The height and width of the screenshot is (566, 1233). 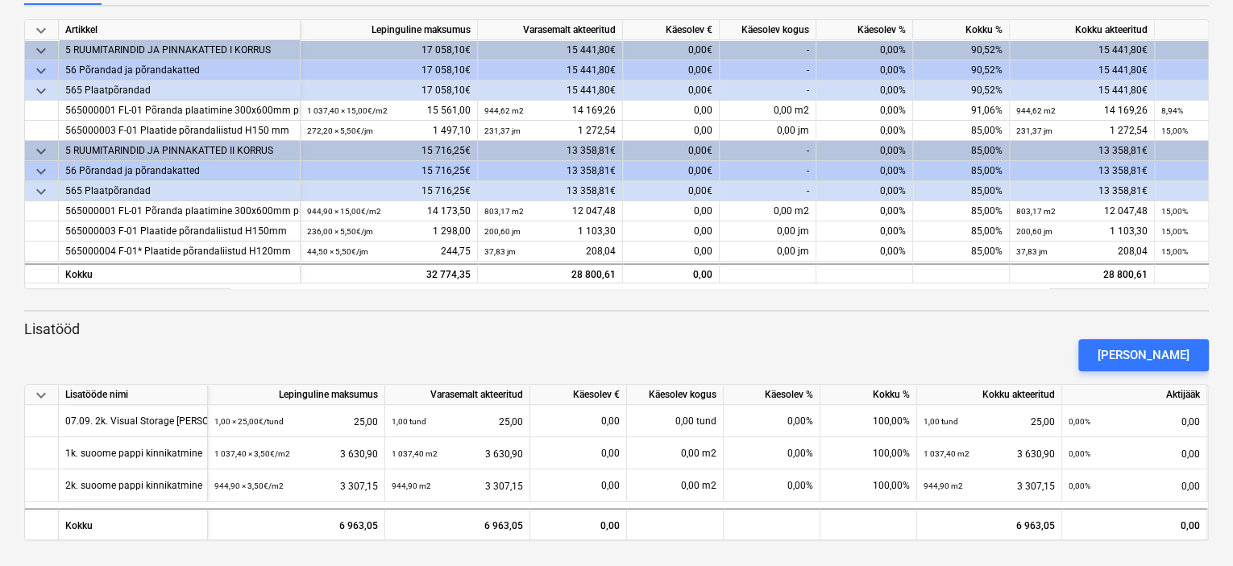 I want to click on div: 1 272,54, so click(x=549, y=131).